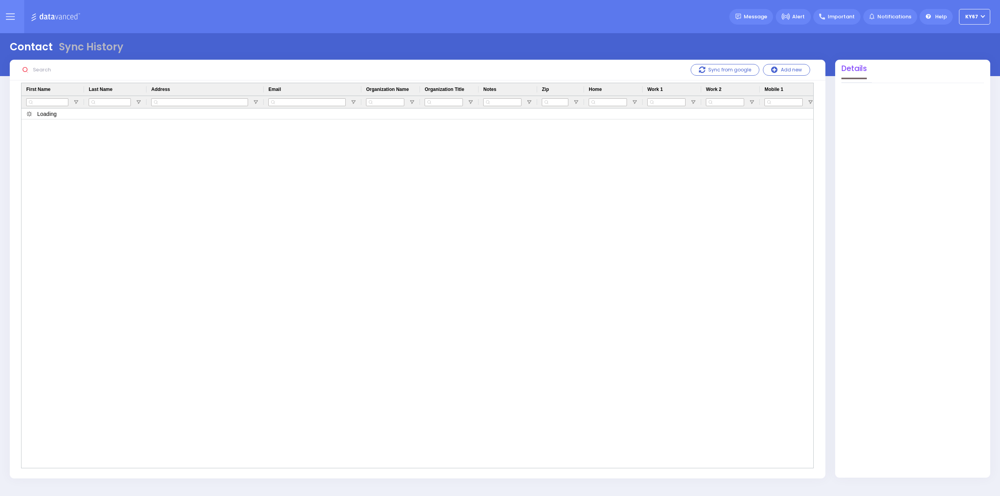  What do you see at coordinates (798, 17) in the screenshot?
I see `span: Alert` at bounding box center [798, 17].